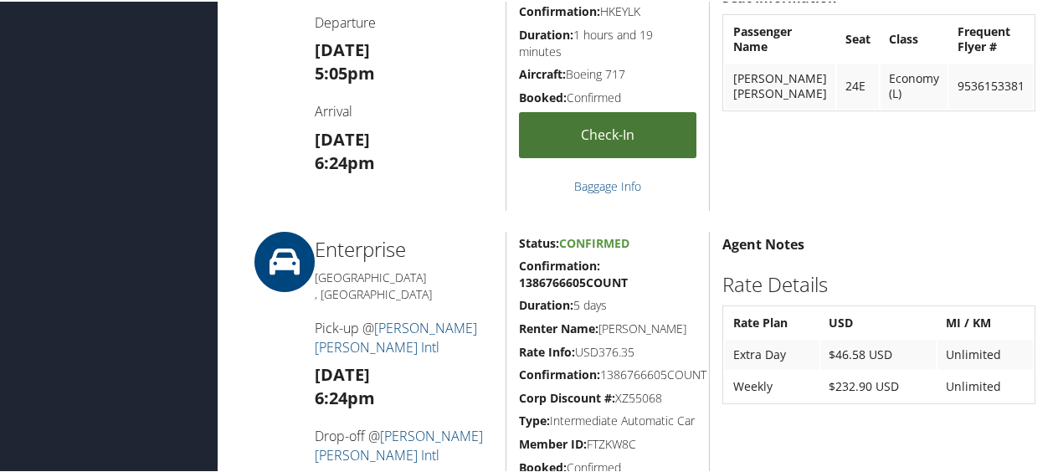  Describe the element at coordinates (780, 38) in the screenshot. I see `th: Passenger Name` at that location.